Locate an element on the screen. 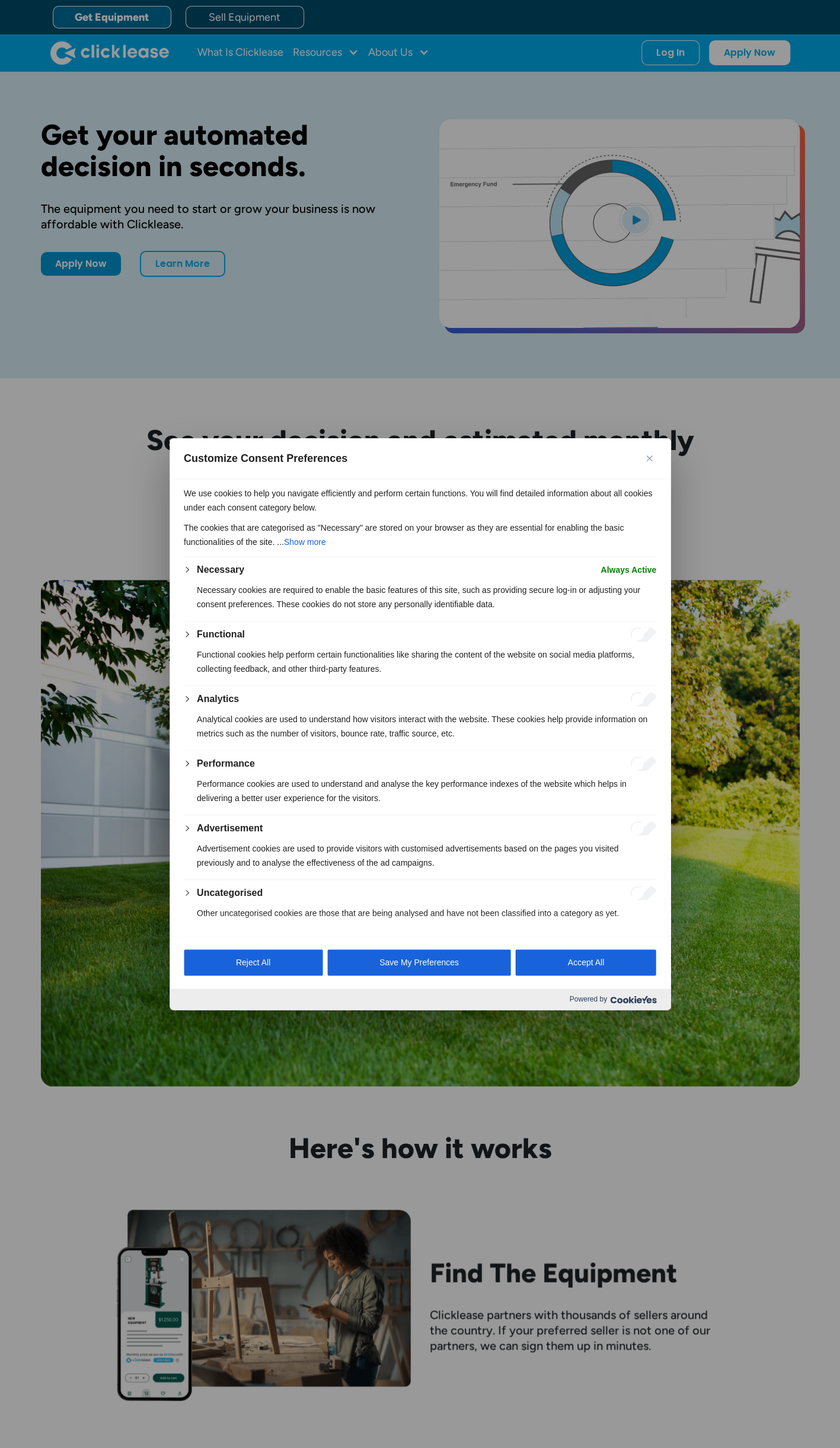 The height and width of the screenshot is (1448, 840). p: Analytical cookies are used to understand how visitors interact with the website. These cookies h... is located at coordinates (426, 726).